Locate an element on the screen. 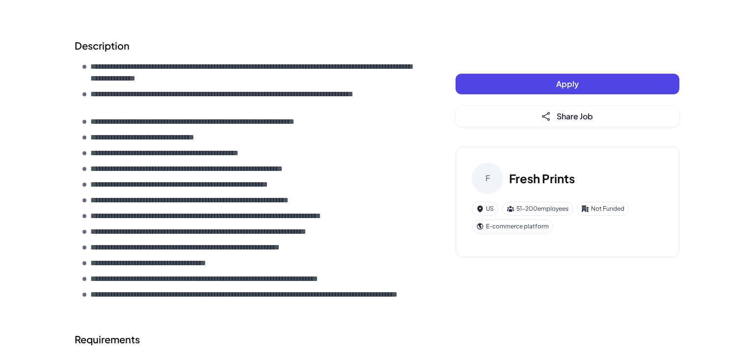  span: Share Job is located at coordinates (575, 116).